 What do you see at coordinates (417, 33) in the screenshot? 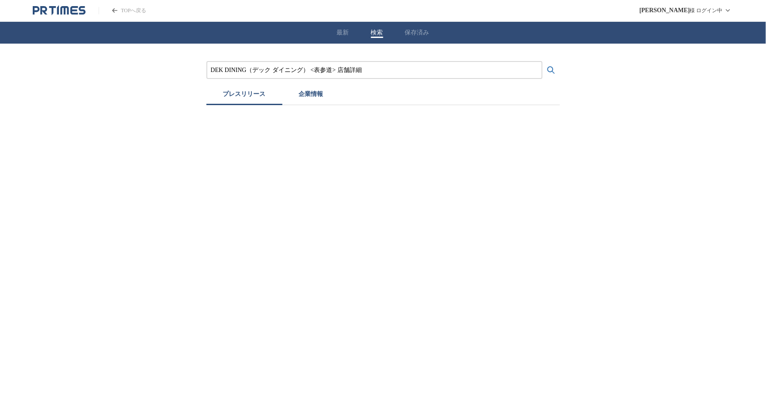
I see `button: 保存済み` at bounding box center [417, 33].